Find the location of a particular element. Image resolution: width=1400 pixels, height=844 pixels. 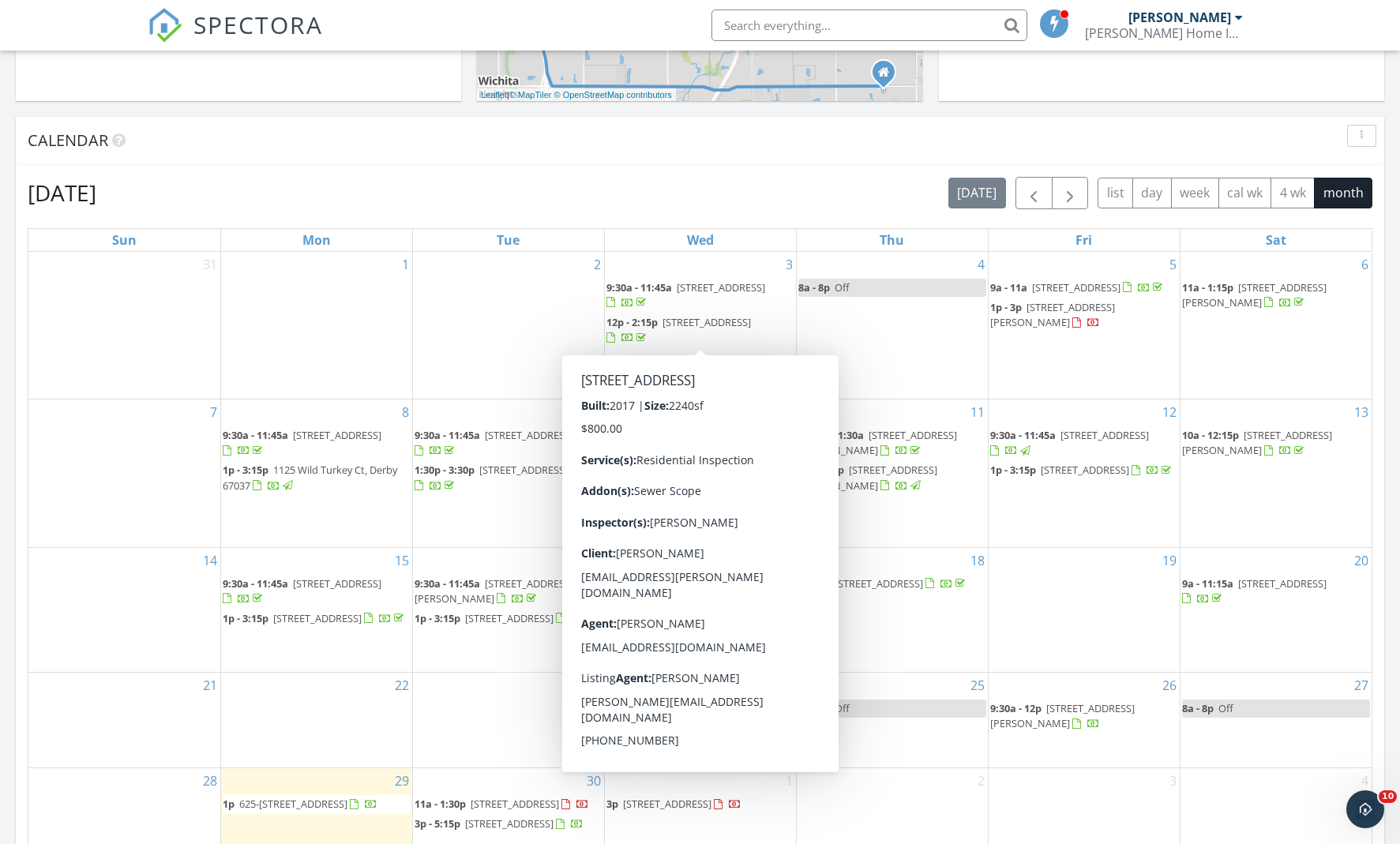

a: Go to September 28, 2025 is located at coordinates (210, 781).